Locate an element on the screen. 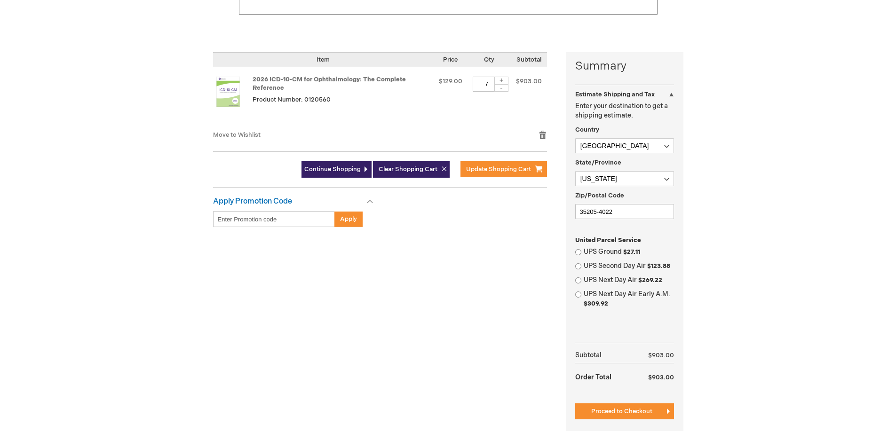  strong: Apply Promotion Code is located at coordinates (253, 201).